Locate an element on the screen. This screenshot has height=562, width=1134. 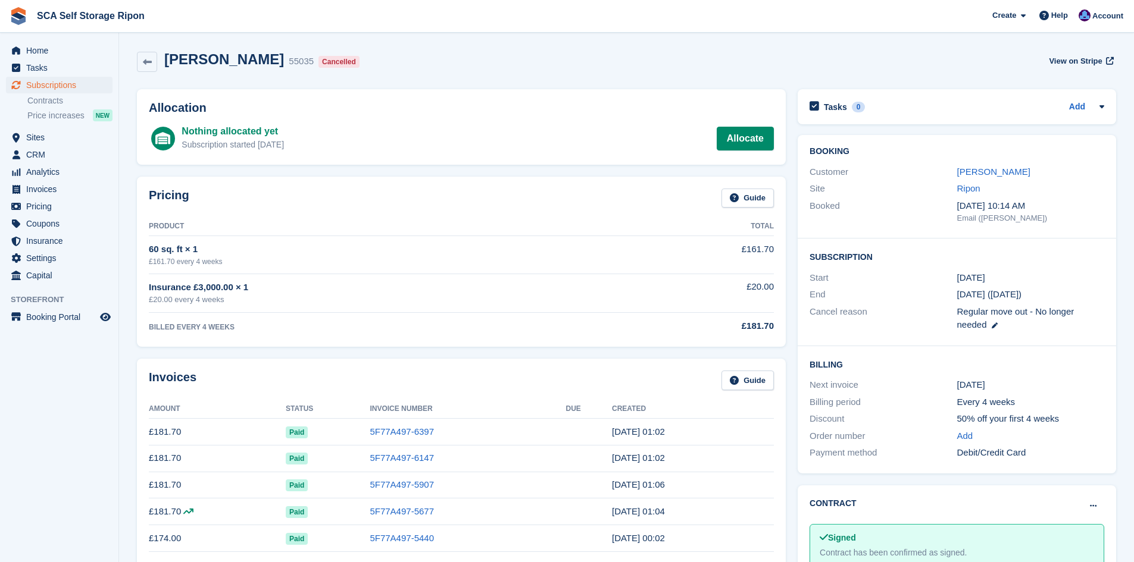
img: Sarah Race is located at coordinates (1084, 15).